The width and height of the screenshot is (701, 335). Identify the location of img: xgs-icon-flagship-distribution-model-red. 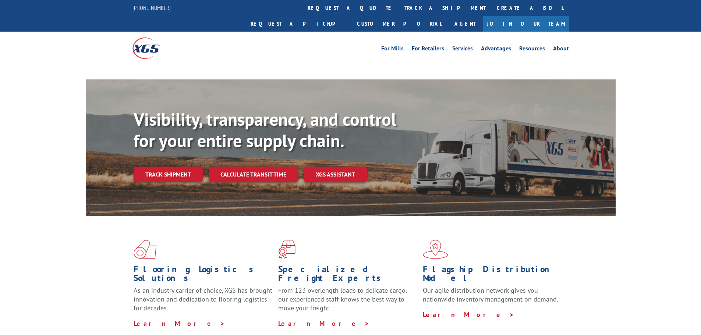
(435, 249).